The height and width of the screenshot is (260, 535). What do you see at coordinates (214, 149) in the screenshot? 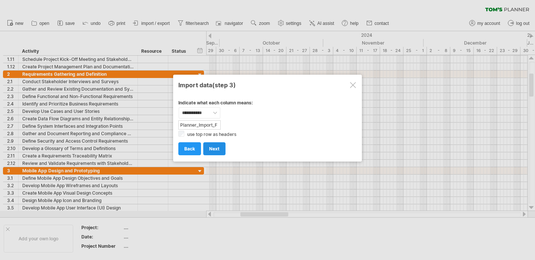
I see `span: next` at bounding box center [214, 149].